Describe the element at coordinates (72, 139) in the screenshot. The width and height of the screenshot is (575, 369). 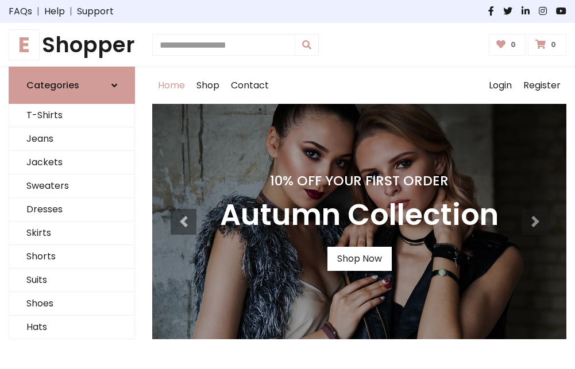
I see `a: Jeans` at that location.